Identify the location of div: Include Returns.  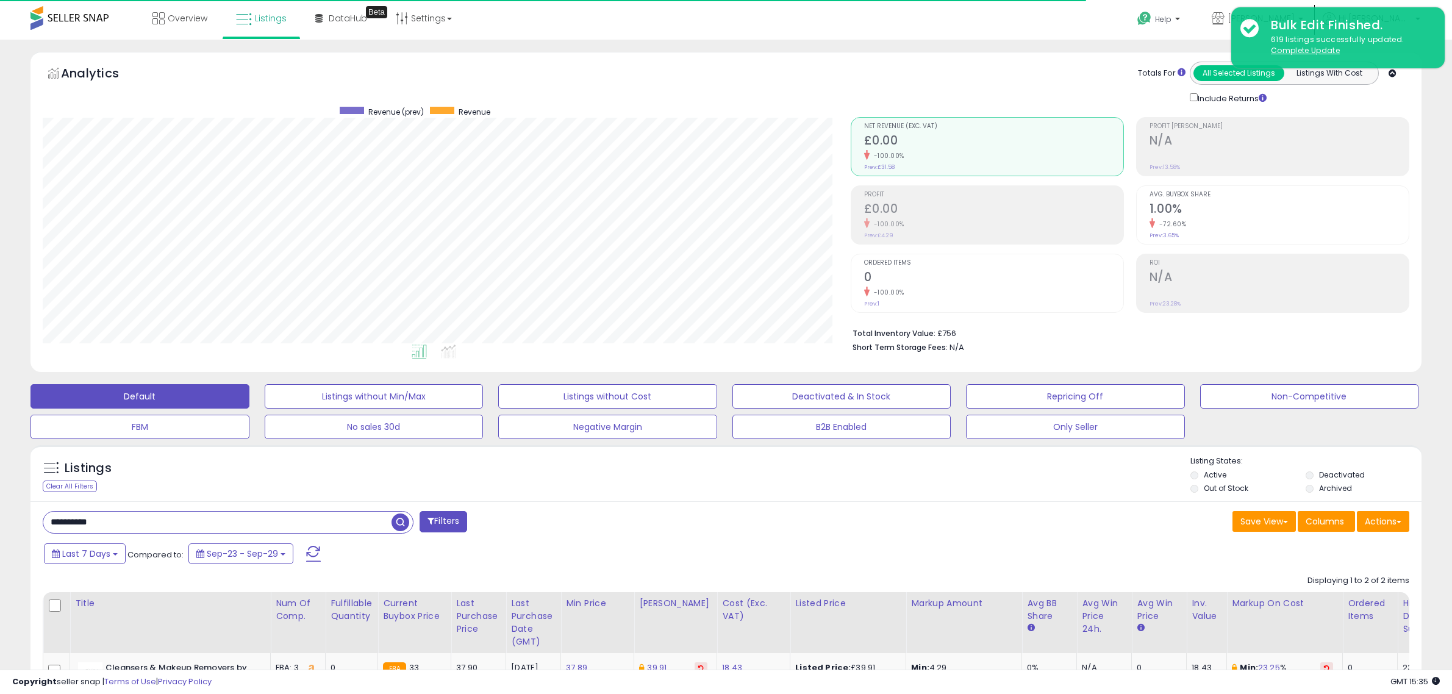
(1231, 98).